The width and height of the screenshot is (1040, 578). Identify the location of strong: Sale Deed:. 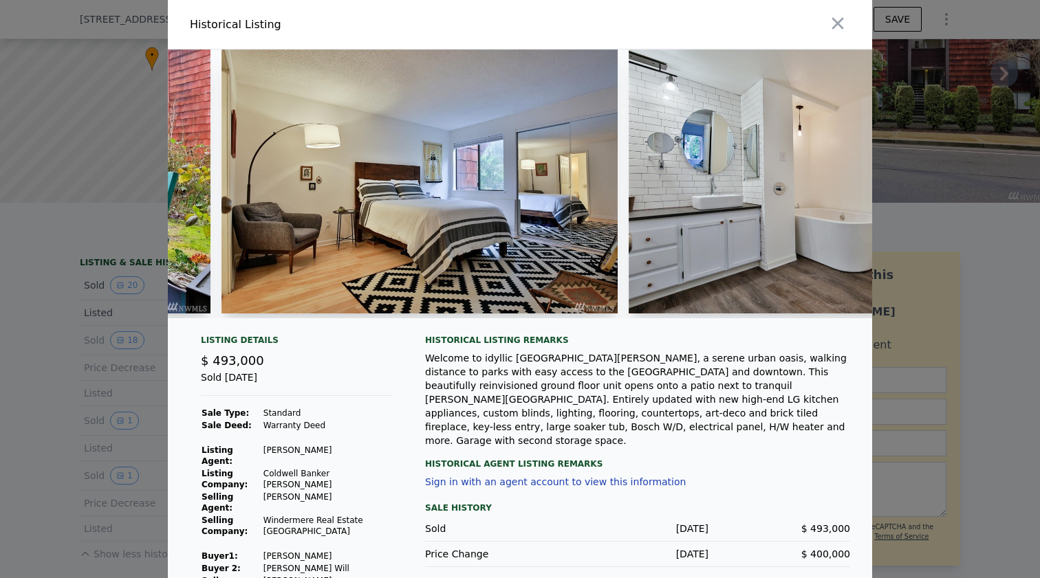
(226, 426).